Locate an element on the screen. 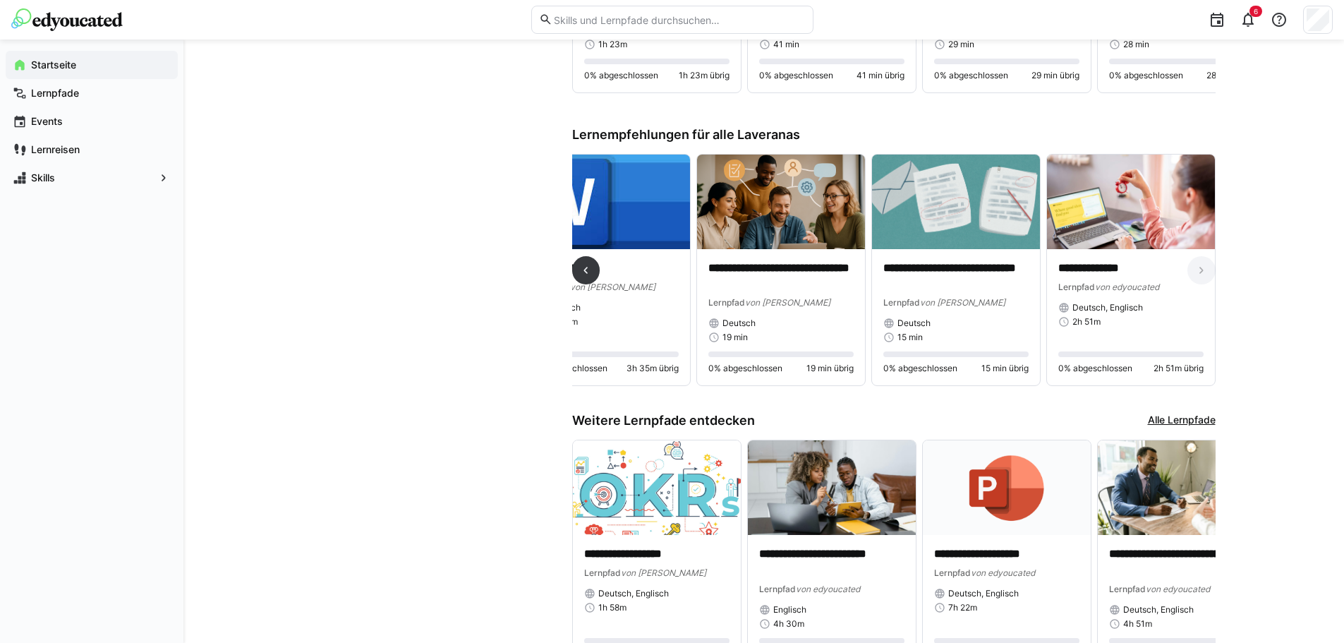  span: 19 min übrig is located at coordinates (830, 368).